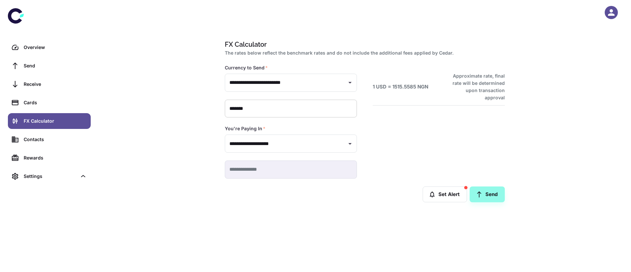 This screenshot has height=272, width=631. Describe the element at coordinates (49, 84) in the screenshot. I see `a: Receive` at that location.